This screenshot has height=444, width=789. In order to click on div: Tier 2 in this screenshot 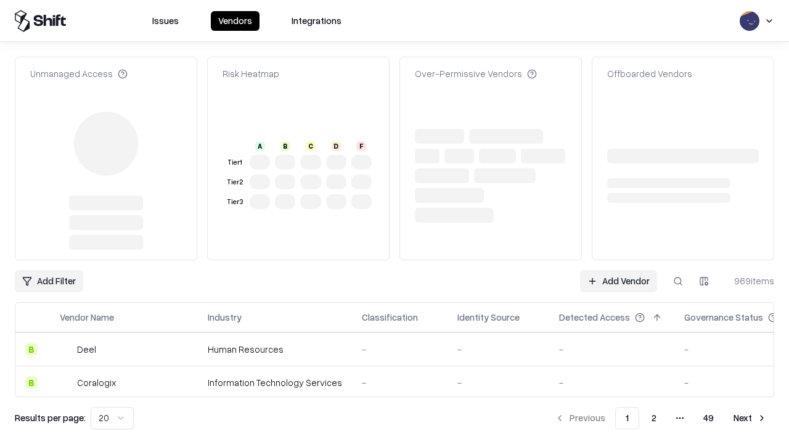, I will do `click(235, 182)`.